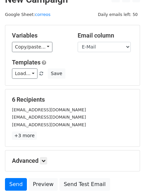 The width and height of the screenshot is (145, 194). What do you see at coordinates (32, 47) in the screenshot?
I see `a: Copy/paste...` at bounding box center [32, 47].